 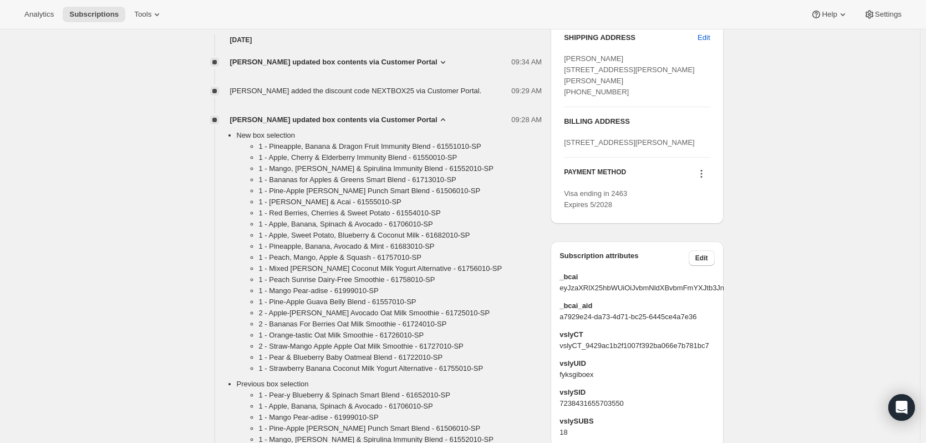 I want to click on li: 1 - Pine-Apple Guava Belly Blend - 61557010-SP, so click(x=400, y=302).